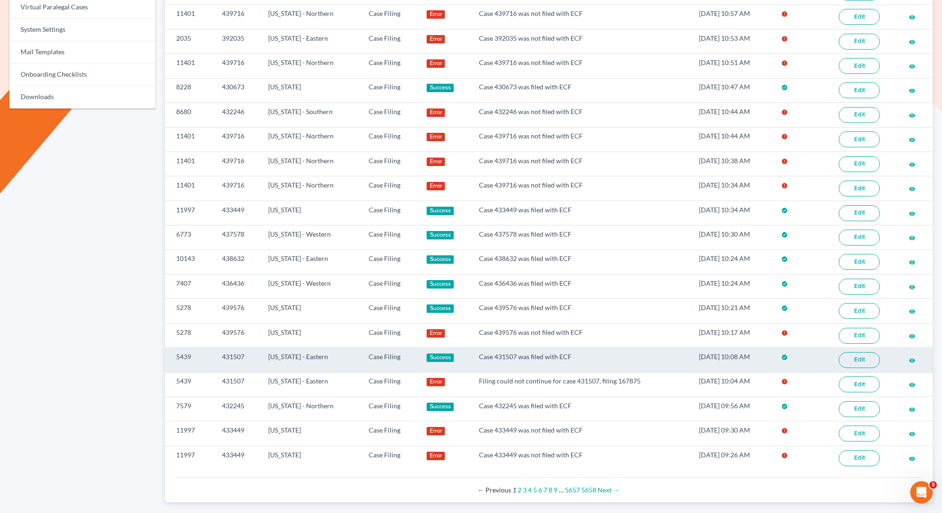  I want to click on td: Case 438632 was filed with ECF, so click(582, 262).